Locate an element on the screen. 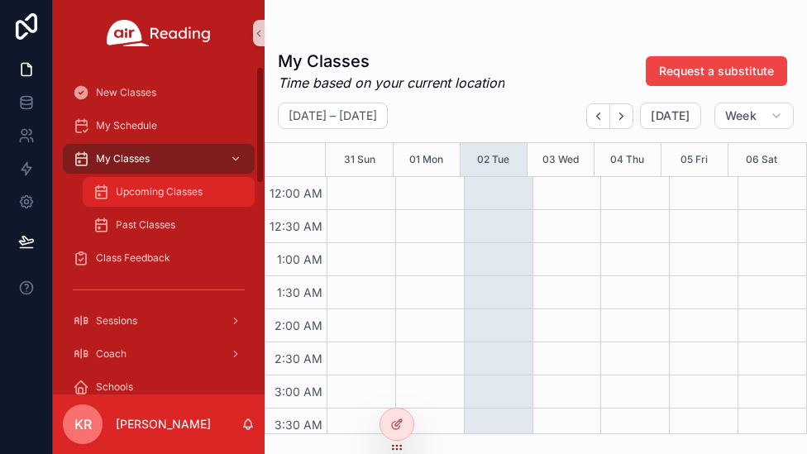 Image resolution: width=807 pixels, height=454 pixels. div: 06 Sat is located at coordinates (761, 160).